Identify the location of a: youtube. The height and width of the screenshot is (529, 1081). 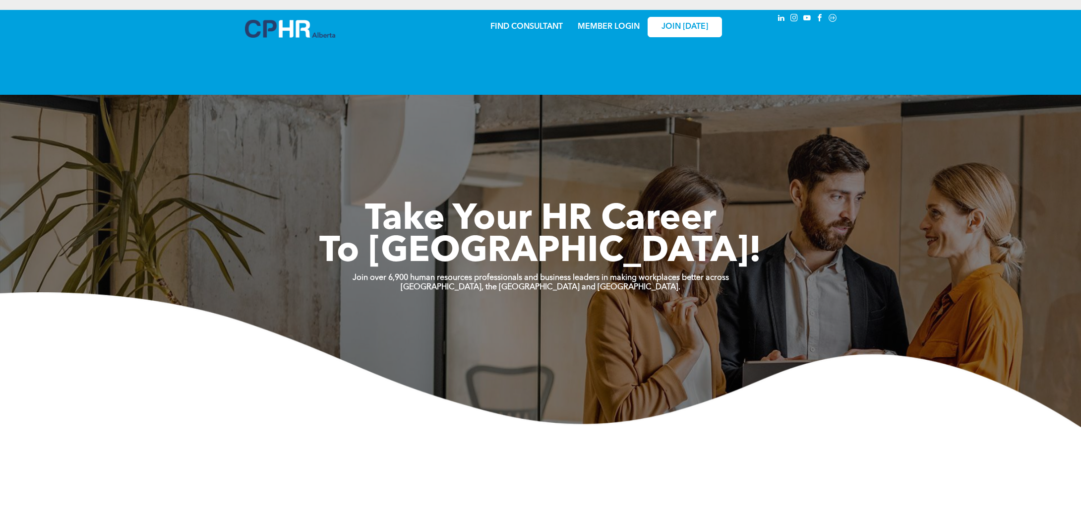
(807, 19).